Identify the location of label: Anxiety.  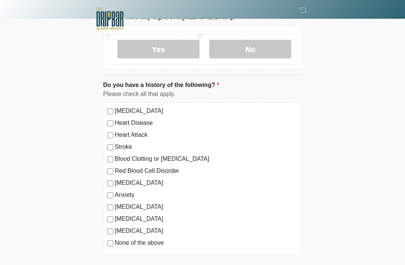
(206, 195).